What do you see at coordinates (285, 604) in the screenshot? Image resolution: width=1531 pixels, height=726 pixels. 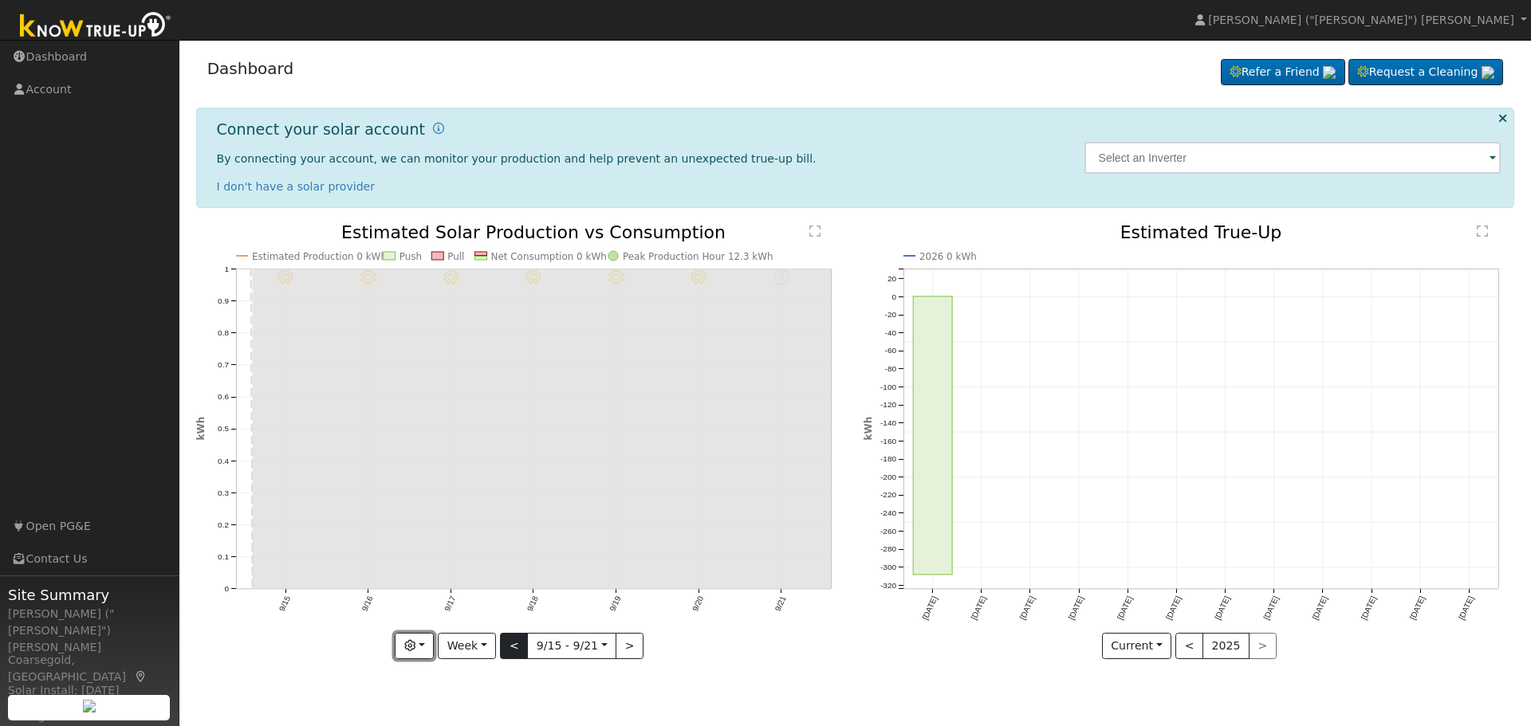 I see `text: 9/15` at bounding box center [285, 604].